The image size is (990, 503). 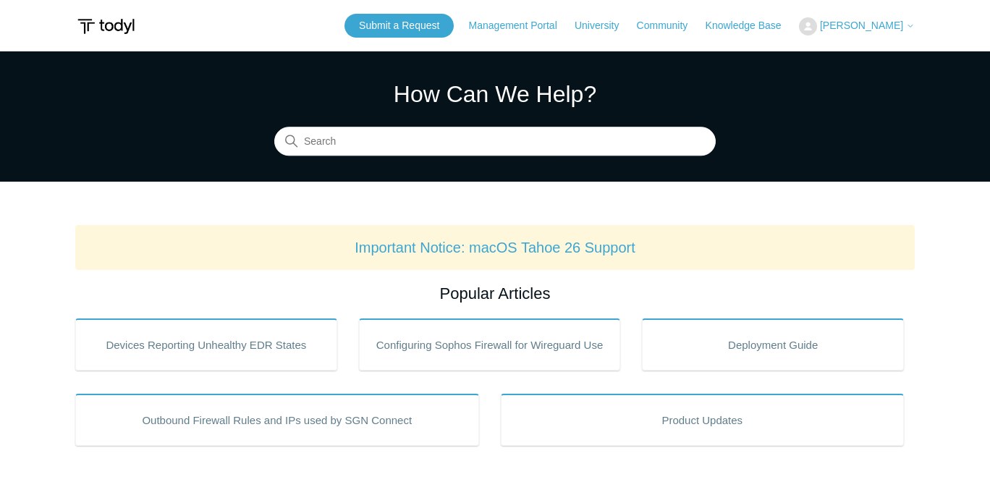 I want to click on a: Outbound Firewall Rules and IPs used by SGN Connect, so click(x=277, y=420).